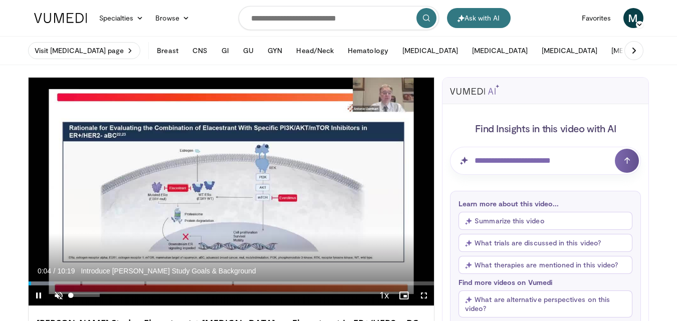 Image resolution: width=677 pixels, height=321 pixels. What do you see at coordinates (545, 221) in the screenshot?
I see `button: Summarize this video` at bounding box center [545, 221].